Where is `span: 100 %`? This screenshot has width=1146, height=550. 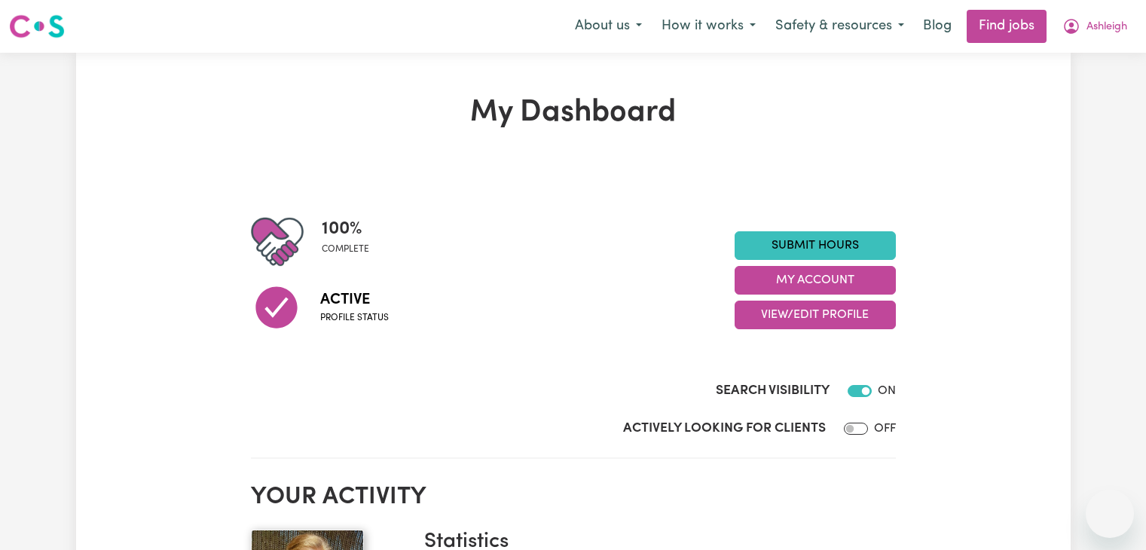 span: 100 % is located at coordinates (345, 229).